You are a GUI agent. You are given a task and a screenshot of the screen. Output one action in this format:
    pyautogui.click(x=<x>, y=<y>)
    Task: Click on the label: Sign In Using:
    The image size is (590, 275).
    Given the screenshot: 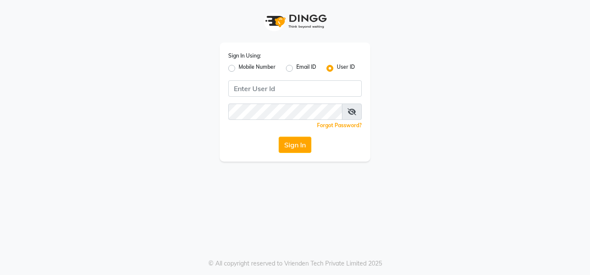 What is the action you would take?
    pyautogui.click(x=244, y=56)
    